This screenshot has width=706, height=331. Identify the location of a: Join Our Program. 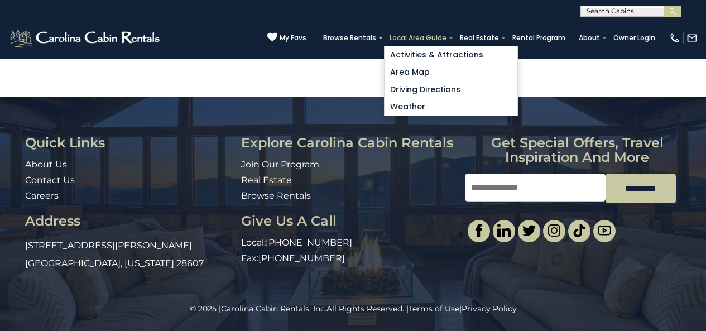
(280, 164).